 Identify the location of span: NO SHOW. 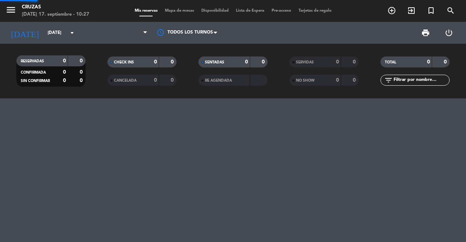
(305, 80).